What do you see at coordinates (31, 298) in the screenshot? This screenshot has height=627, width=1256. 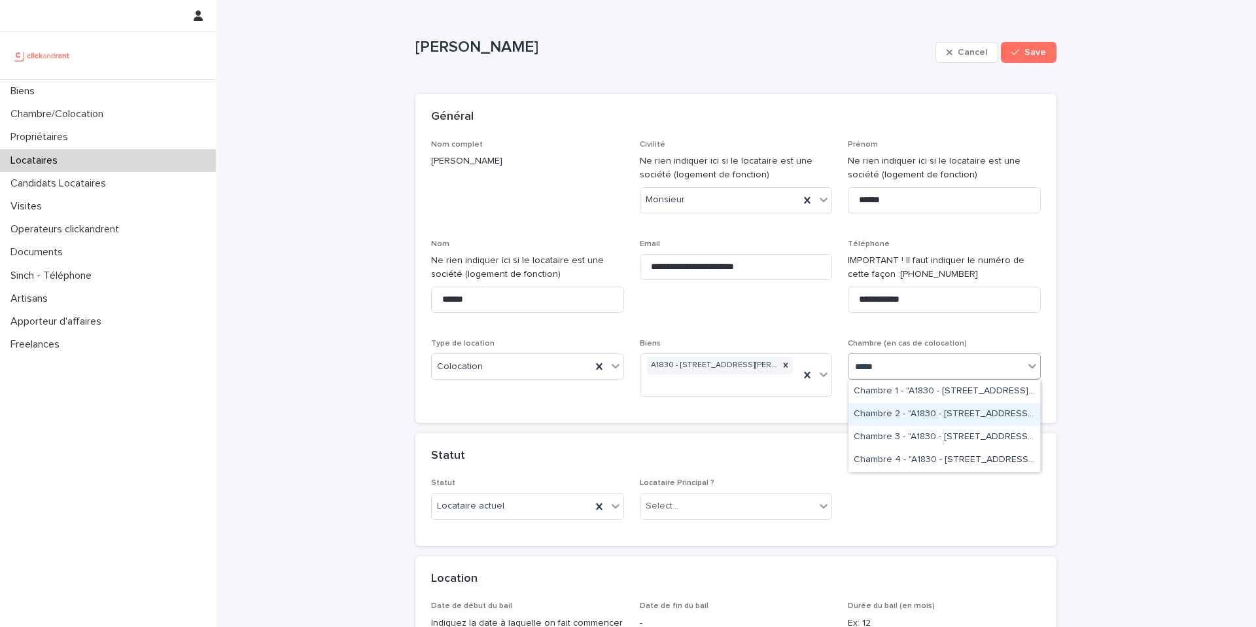 I see `p: Artisans` at bounding box center [31, 298].